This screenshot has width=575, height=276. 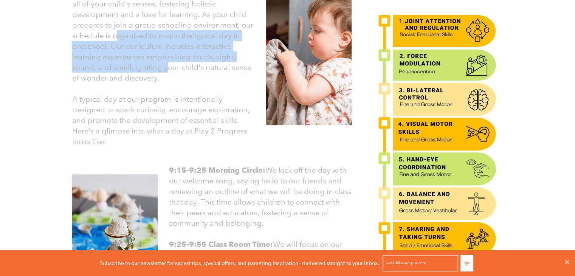 What do you see at coordinates (420, 263) in the screenshot?
I see `input: email@example.com` at bounding box center [420, 263].